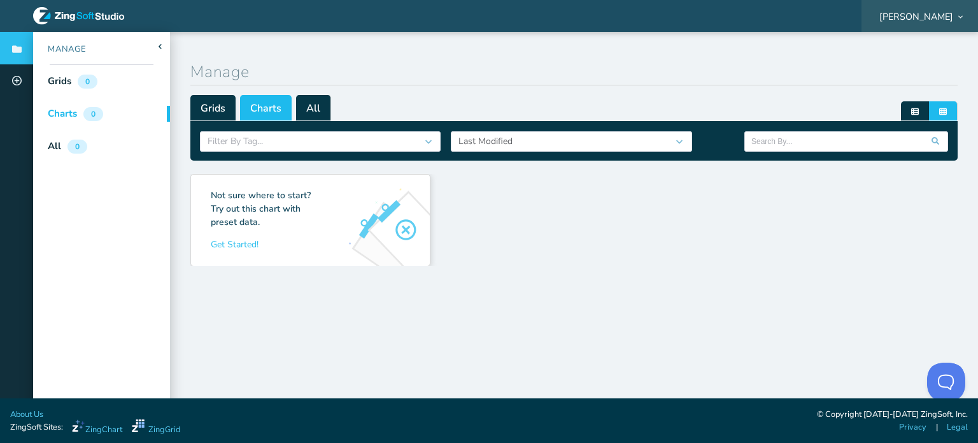 Image resolution: width=978 pixels, height=443 pixels. Describe the element at coordinates (62, 113) in the screenshot. I see `div: Charts` at that location.